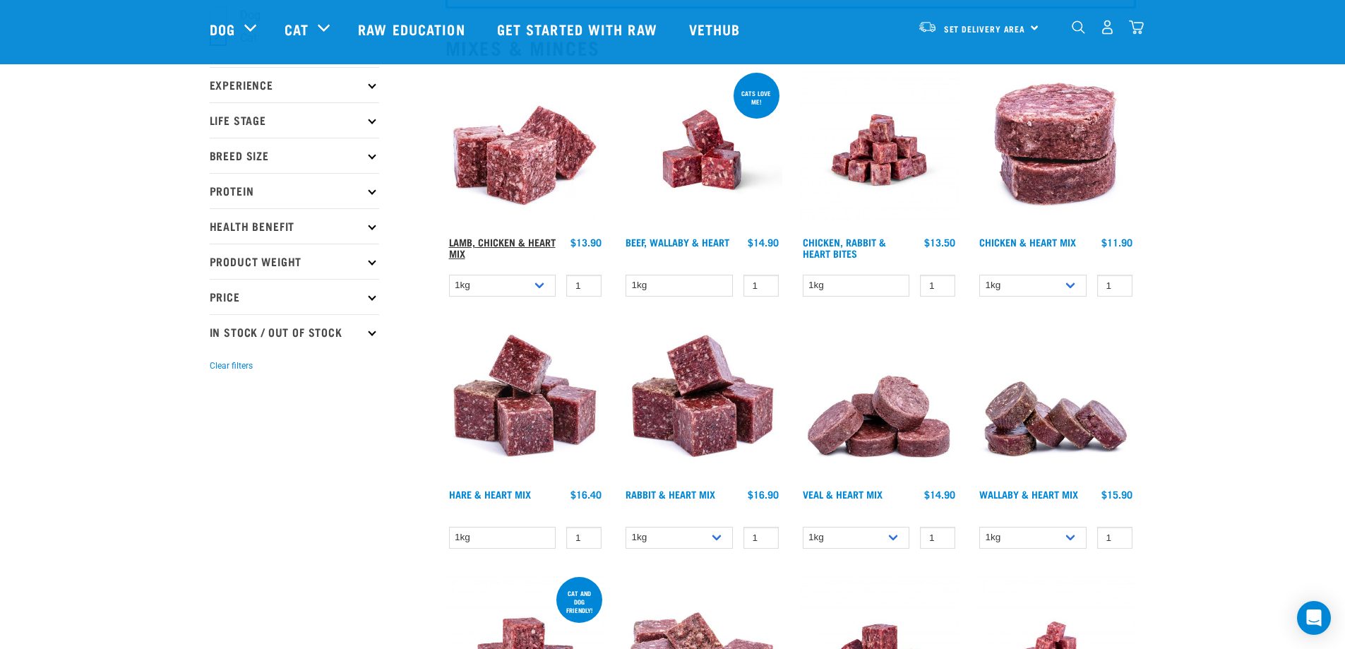  What do you see at coordinates (525, 150) in the screenshot?
I see `img: 1124 Lamb Chicken Heart Mix 01` at bounding box center [525, 150].